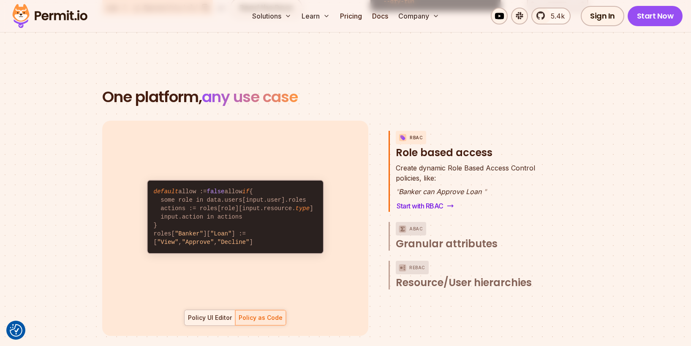 This screenshot has width=691, height=346. What do you see at coordinates (303, 209) in the screenshot?
I see `span: type` at bounding box center [303, 209].